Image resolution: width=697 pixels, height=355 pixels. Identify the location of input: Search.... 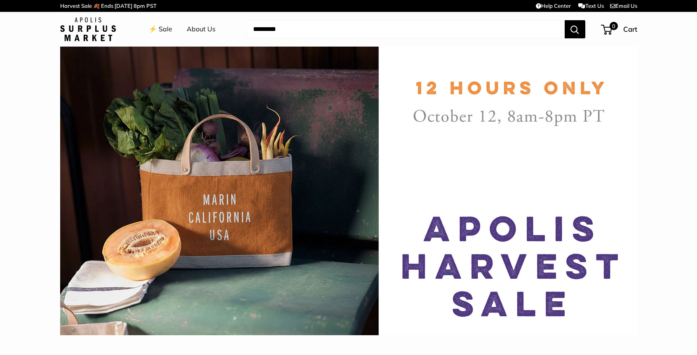
(406, 29).